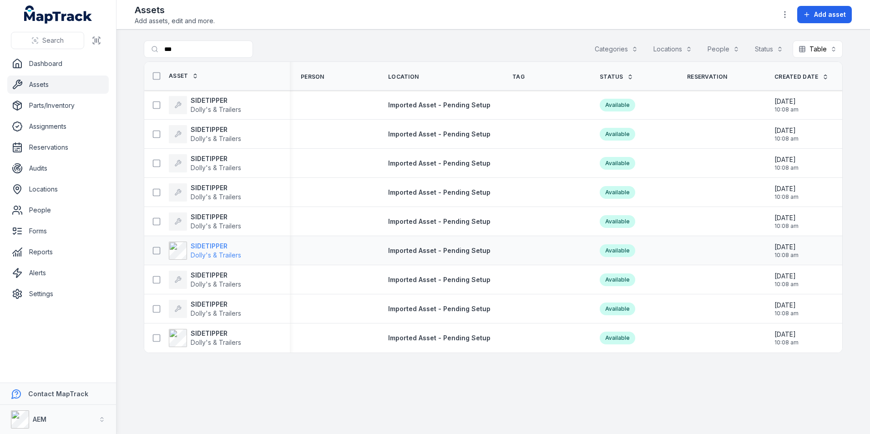  What do you see at coordinates (58, 64) in the screenshot?
I see `a: Dashboard` at bounding box center [58, 64].